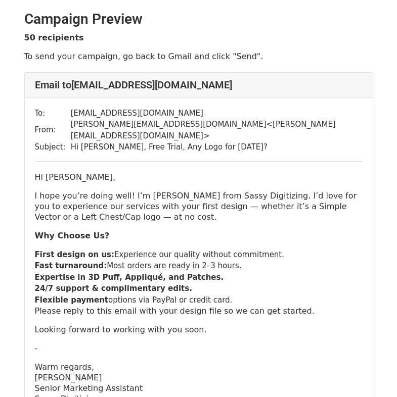 This screenshot has width=397, height=397. Describe the element at coordinates (199, 255) in the screenshot. I see `li: Experience our quality without commitment.` at that location.